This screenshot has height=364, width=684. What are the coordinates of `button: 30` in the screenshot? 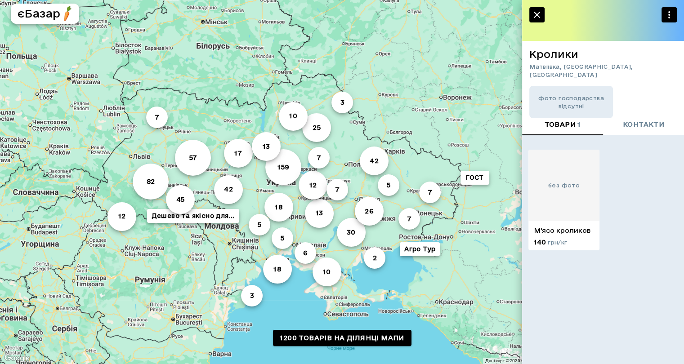 It's located at (351, 233).